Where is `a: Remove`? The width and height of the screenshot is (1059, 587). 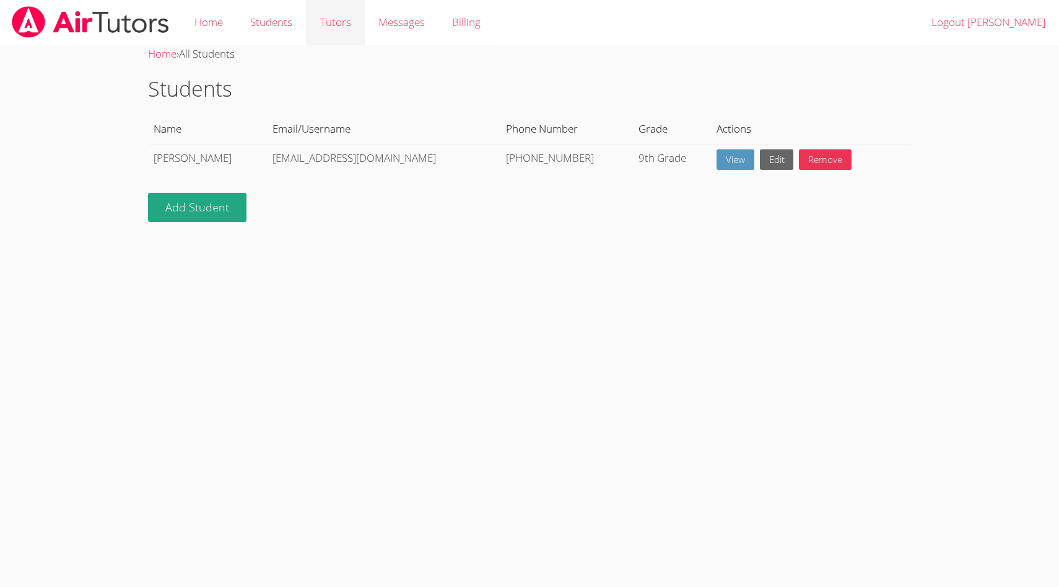 a: Remove is located at coordinates (825, 159).